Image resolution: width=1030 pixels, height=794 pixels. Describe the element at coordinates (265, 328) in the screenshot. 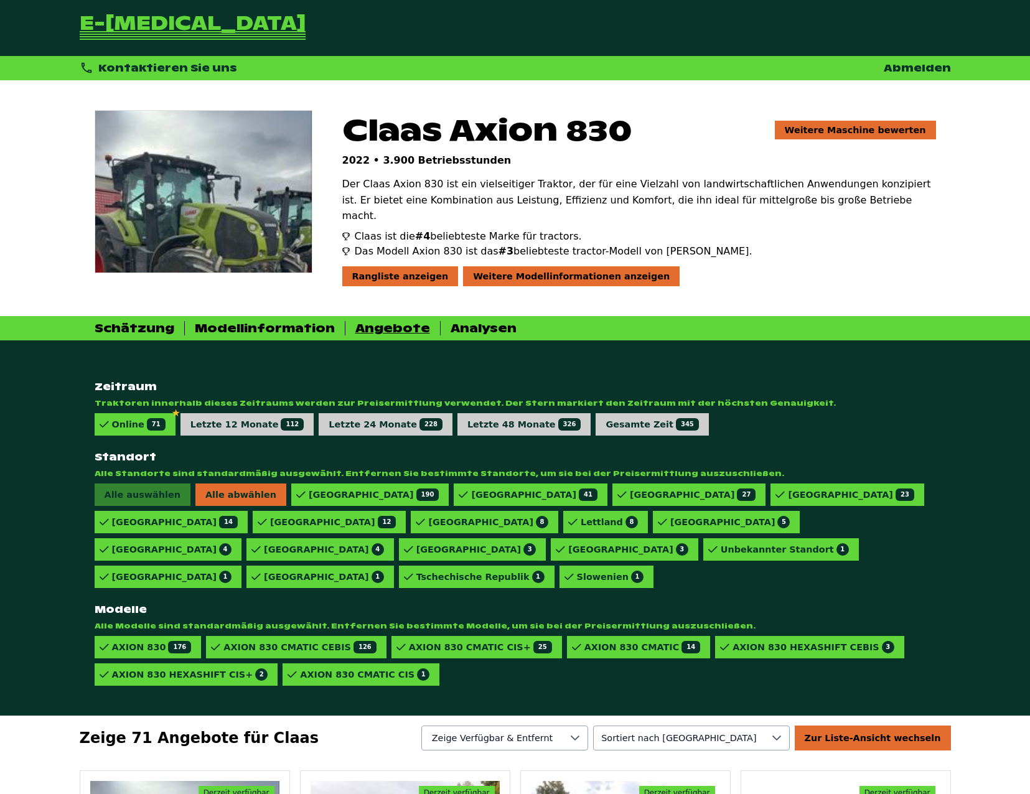

I see `div: Modellinformation` at that location.